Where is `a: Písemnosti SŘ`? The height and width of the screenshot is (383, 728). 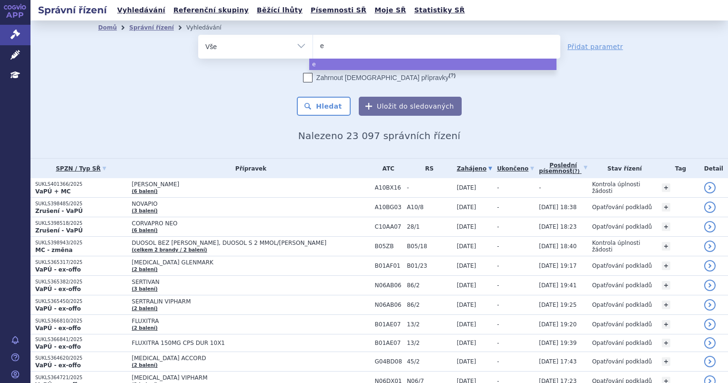
a: Písemnosti SŘ is located at coordinates (338, 10).